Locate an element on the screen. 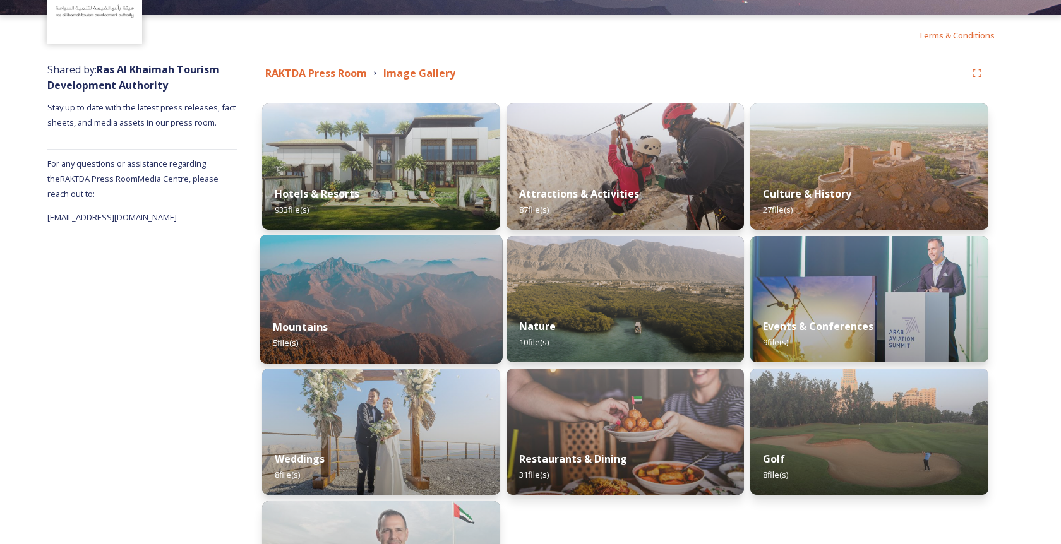 This screenshot has height=544, width=1061. span: 31 file(s) is located at coordinates (534, 475).